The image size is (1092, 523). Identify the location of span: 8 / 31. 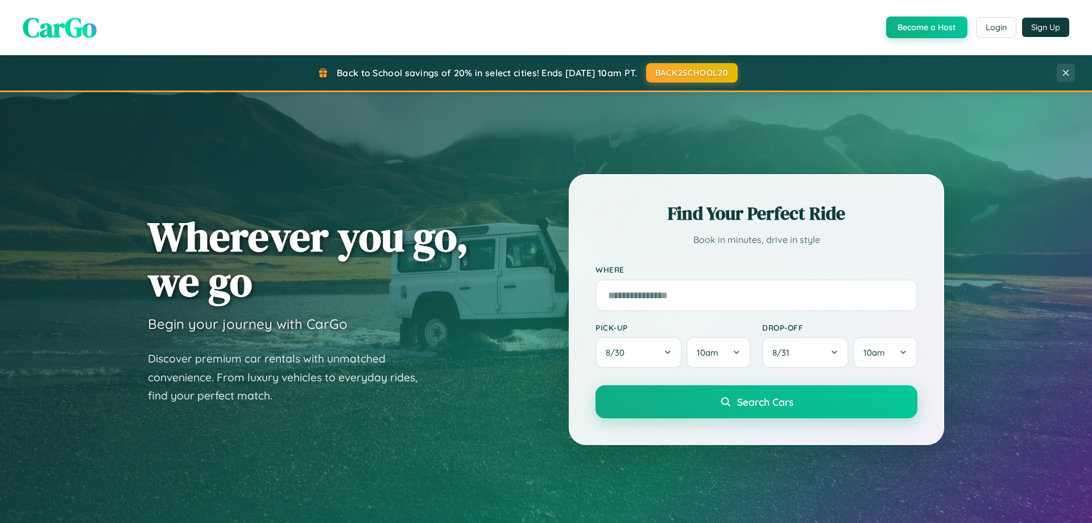
(784, 352).